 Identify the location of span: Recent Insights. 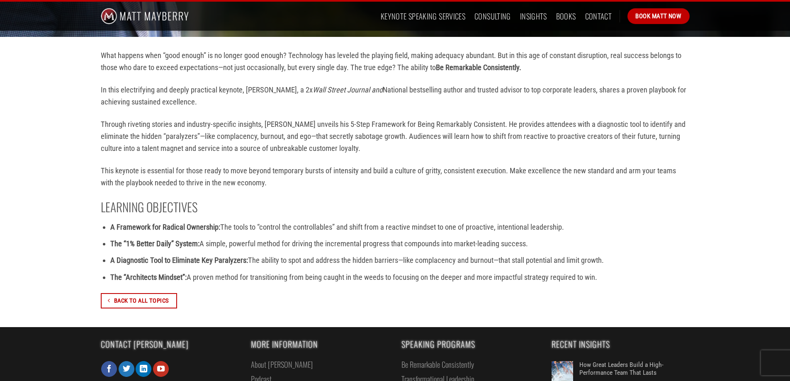
(620, 344).